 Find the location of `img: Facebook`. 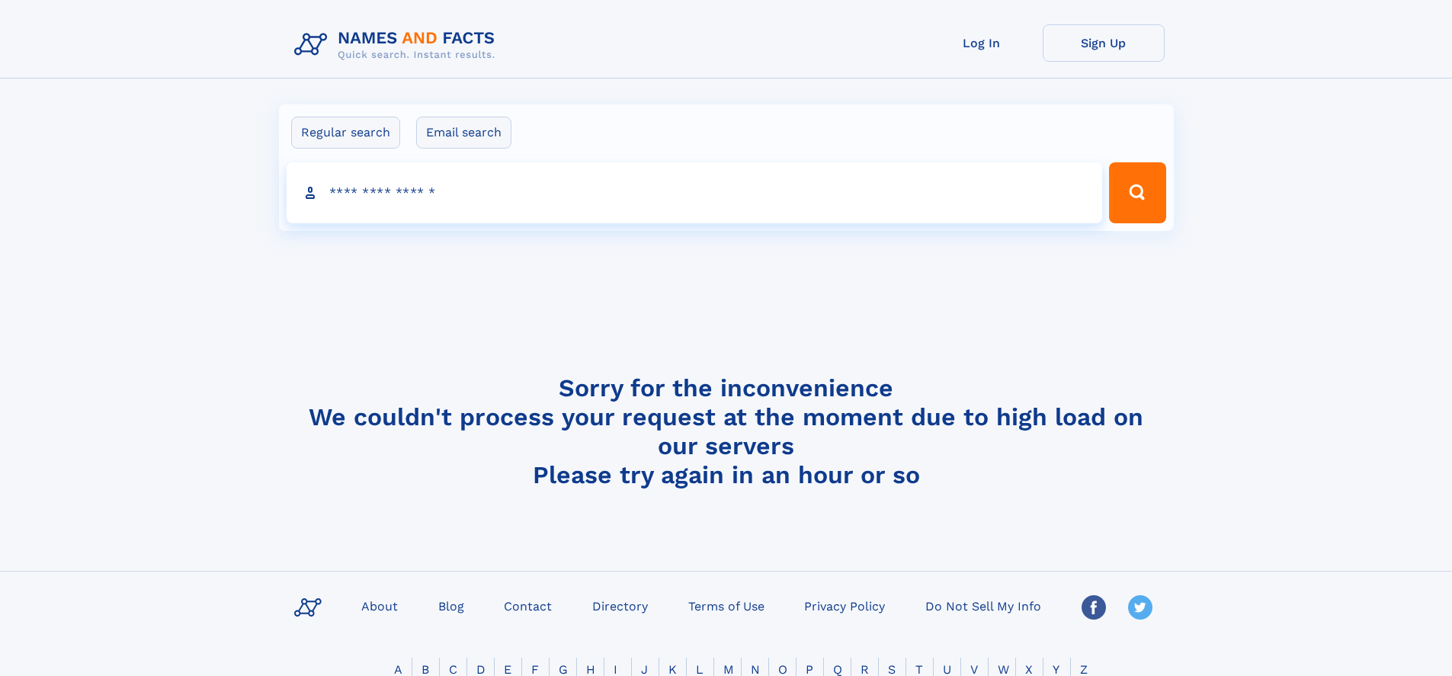

img: Facebook is located at coordinates (1094, 608).